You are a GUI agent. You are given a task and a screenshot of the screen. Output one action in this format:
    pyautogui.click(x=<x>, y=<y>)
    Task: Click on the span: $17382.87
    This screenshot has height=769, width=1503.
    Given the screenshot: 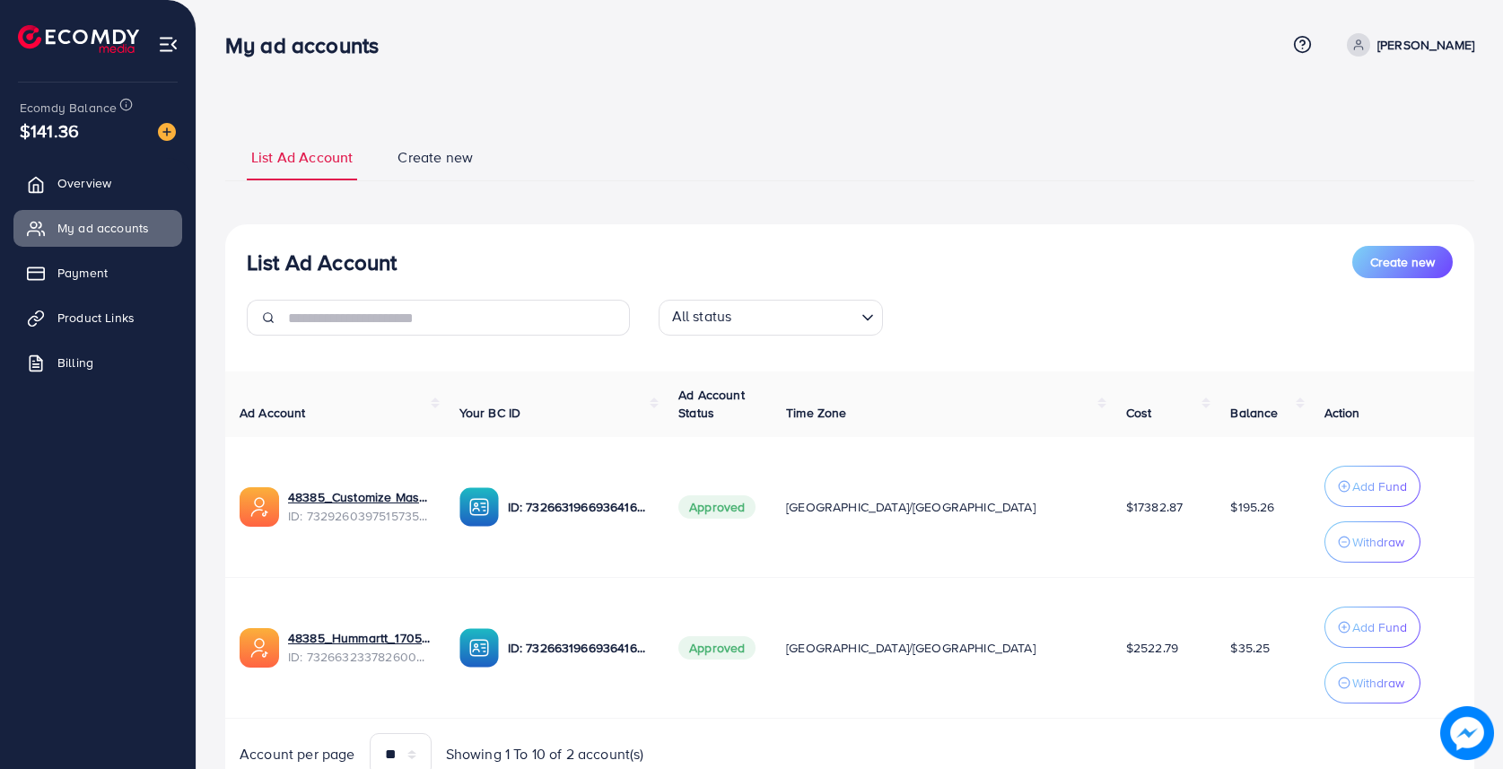 What is the action you would take?
    pyautogui.click(x=1154, y=507)
    